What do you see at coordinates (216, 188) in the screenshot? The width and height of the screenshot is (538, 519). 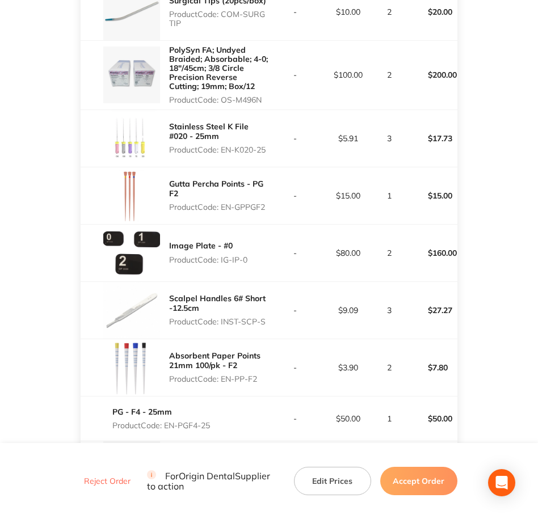 I see `a: Gutta Percha Points - PG F2` at bounding box center [216, 188].